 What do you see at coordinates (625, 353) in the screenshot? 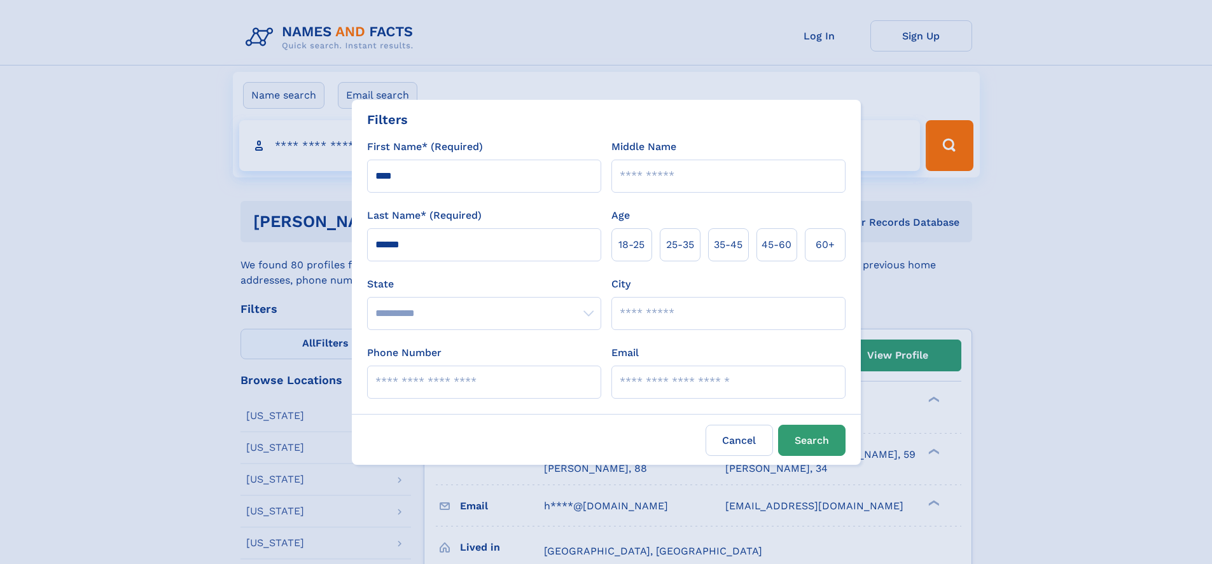
I see `label: Email` at bounding box center [625, 353].